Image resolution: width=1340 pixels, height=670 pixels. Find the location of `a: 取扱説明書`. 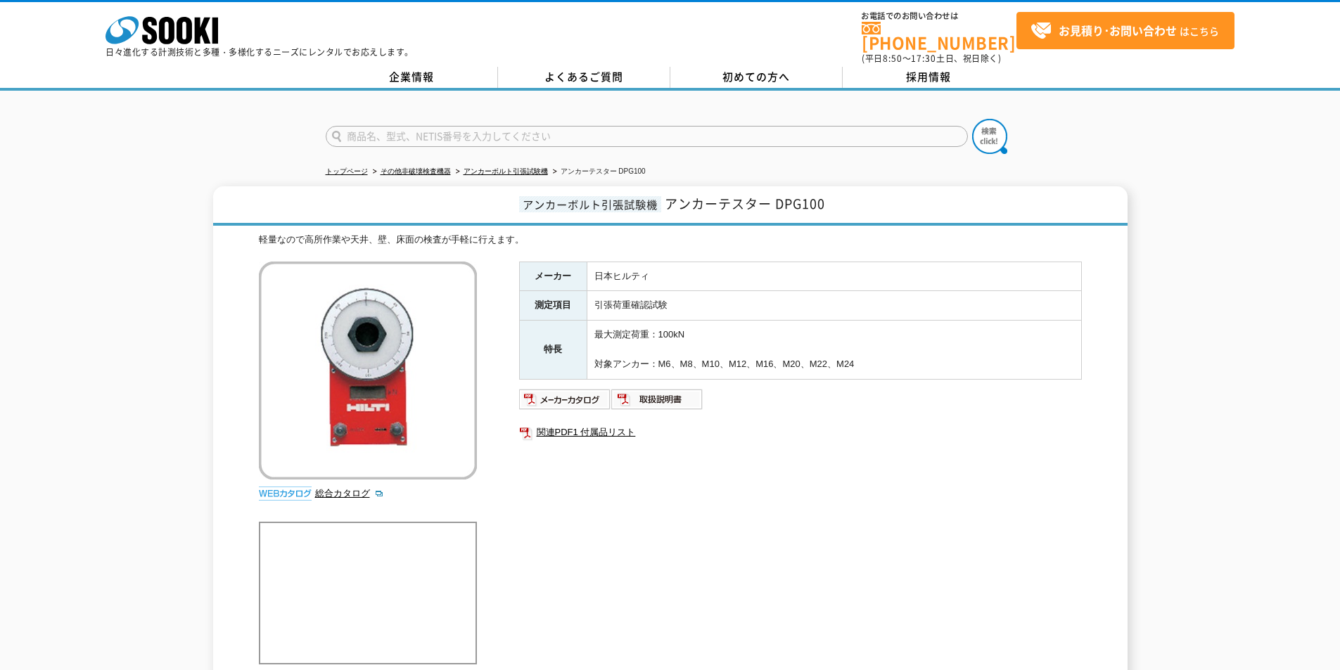

a: 取扱説明書 is located at coordinates (657, 402).